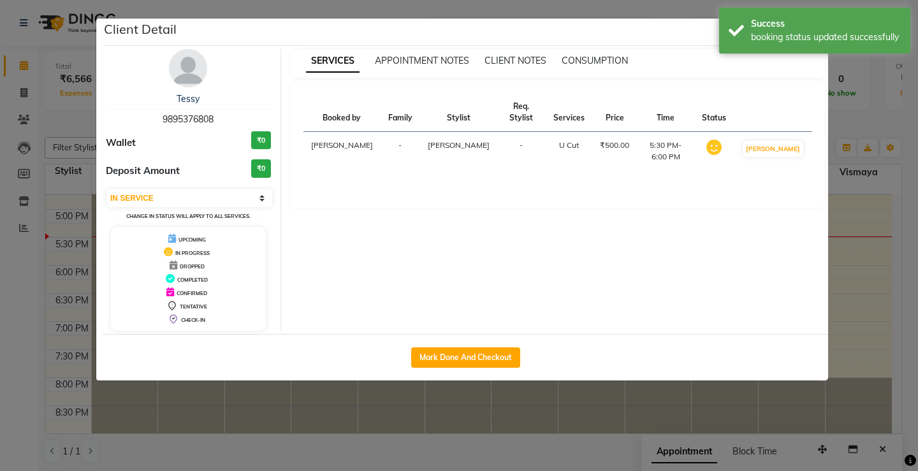 This screenshot has height=471, width=918. What do you see at coordinates (666, 151) in the screenshot?
I see `td: 5:30 PM-6:00 PM` at bounding box center [666, 151].